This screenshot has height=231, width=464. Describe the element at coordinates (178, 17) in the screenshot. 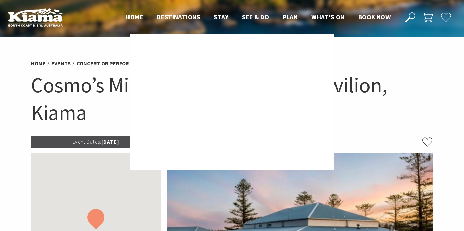

I see `span: Destinations` at that location.